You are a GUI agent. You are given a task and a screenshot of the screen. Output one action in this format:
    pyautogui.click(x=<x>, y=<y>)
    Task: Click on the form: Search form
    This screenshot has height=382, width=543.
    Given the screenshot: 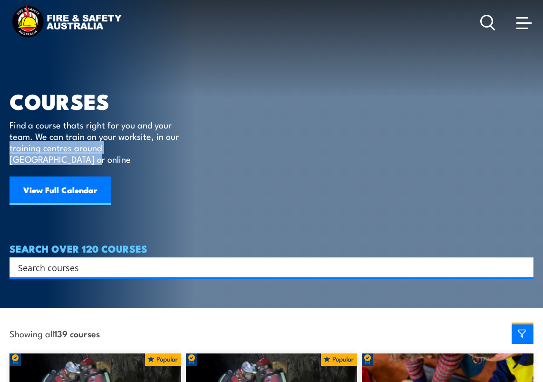 What is the action you would take?
    pyautogui.click(x=267, y=267)
    